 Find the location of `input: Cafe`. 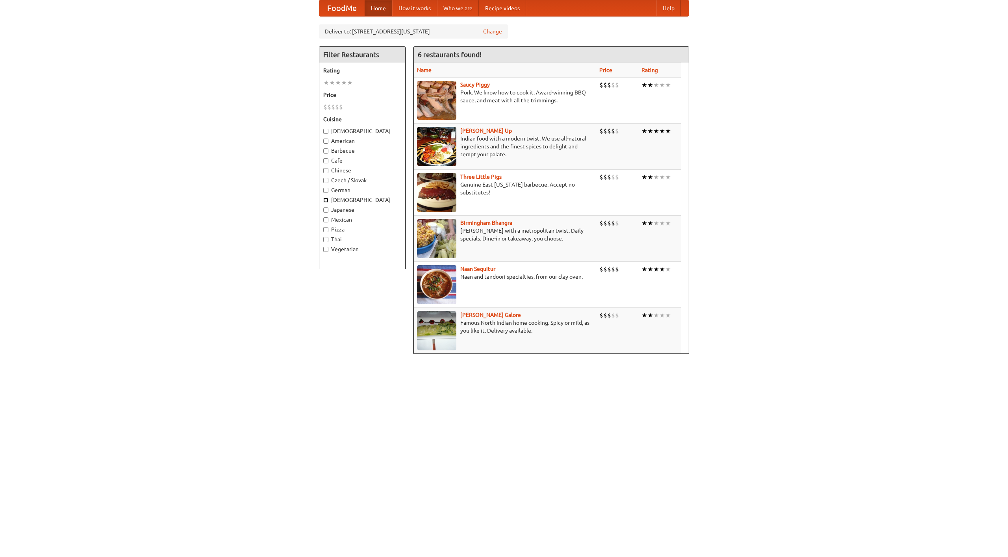

input: Cafe is located at coordinates (326, 161).